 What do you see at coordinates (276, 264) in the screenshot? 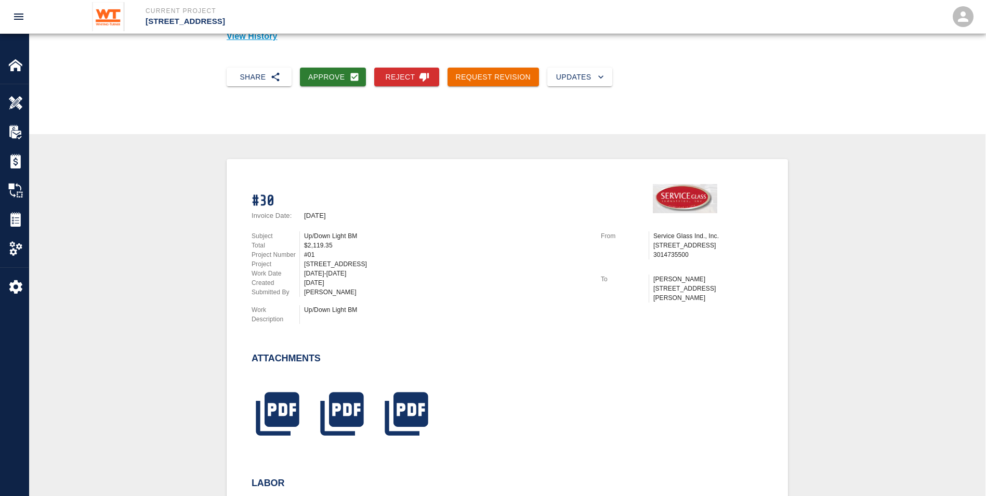
I see `p: Project` at bounding box center [276, 264].